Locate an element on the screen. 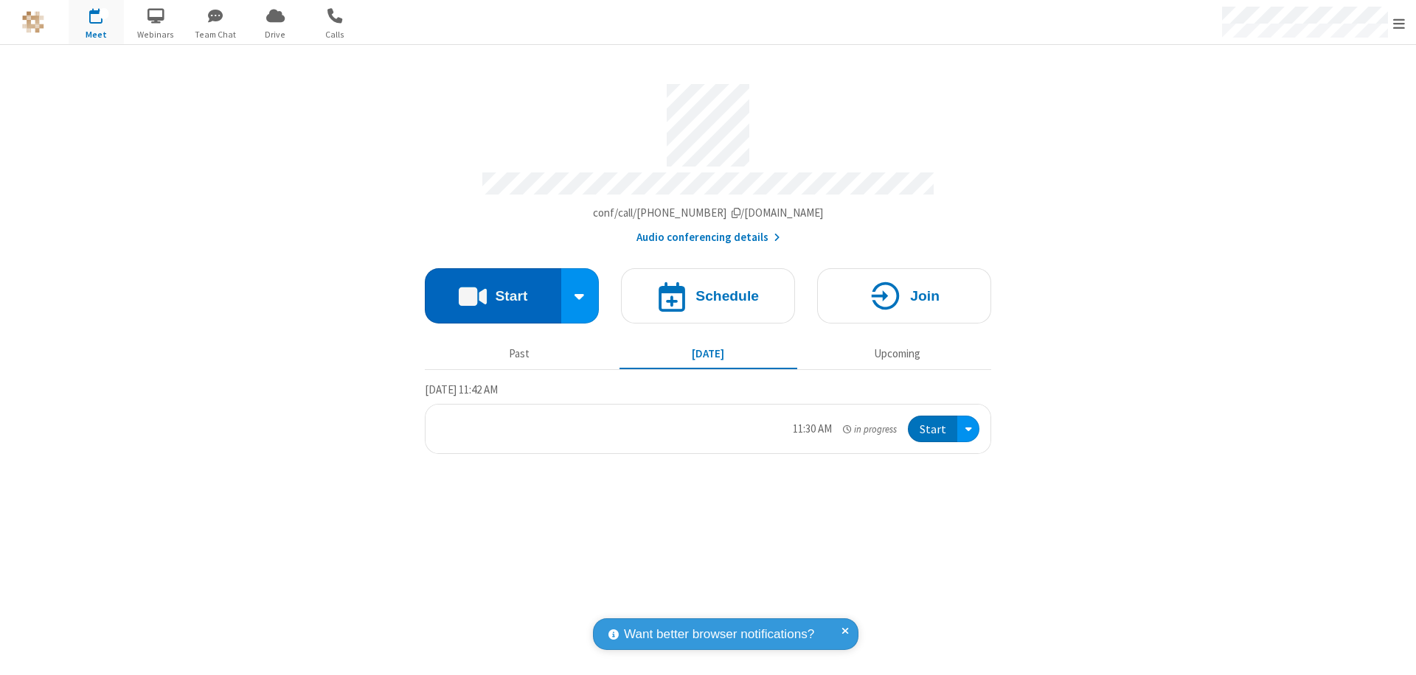  div: Start conference options is located at coordinates (580, 296).